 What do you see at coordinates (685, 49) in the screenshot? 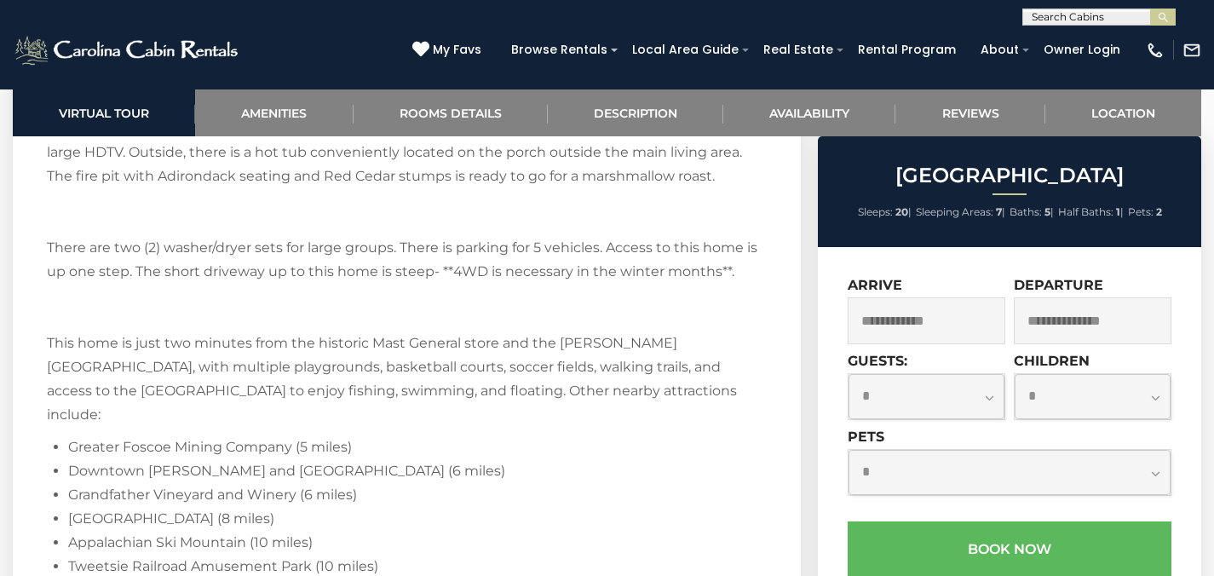
I see `a: Local Area Guide` at bounding box center [685, 49].